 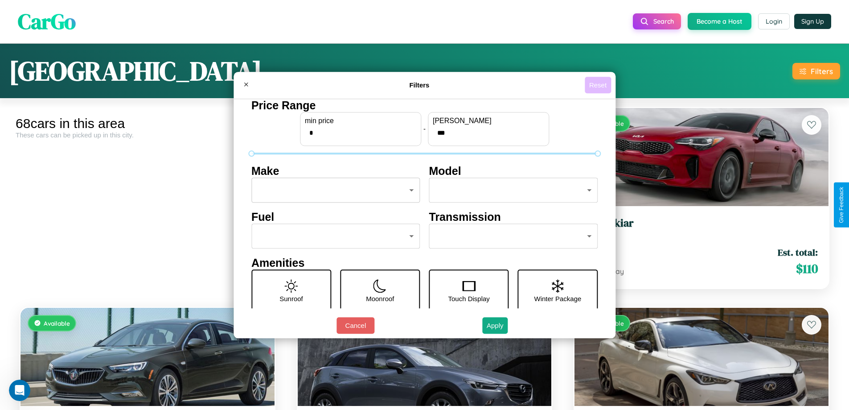 What do you see at coordinates (291, 298) in the screenshot?
I see `p: Sunroof` at bounding box center [291, 298].